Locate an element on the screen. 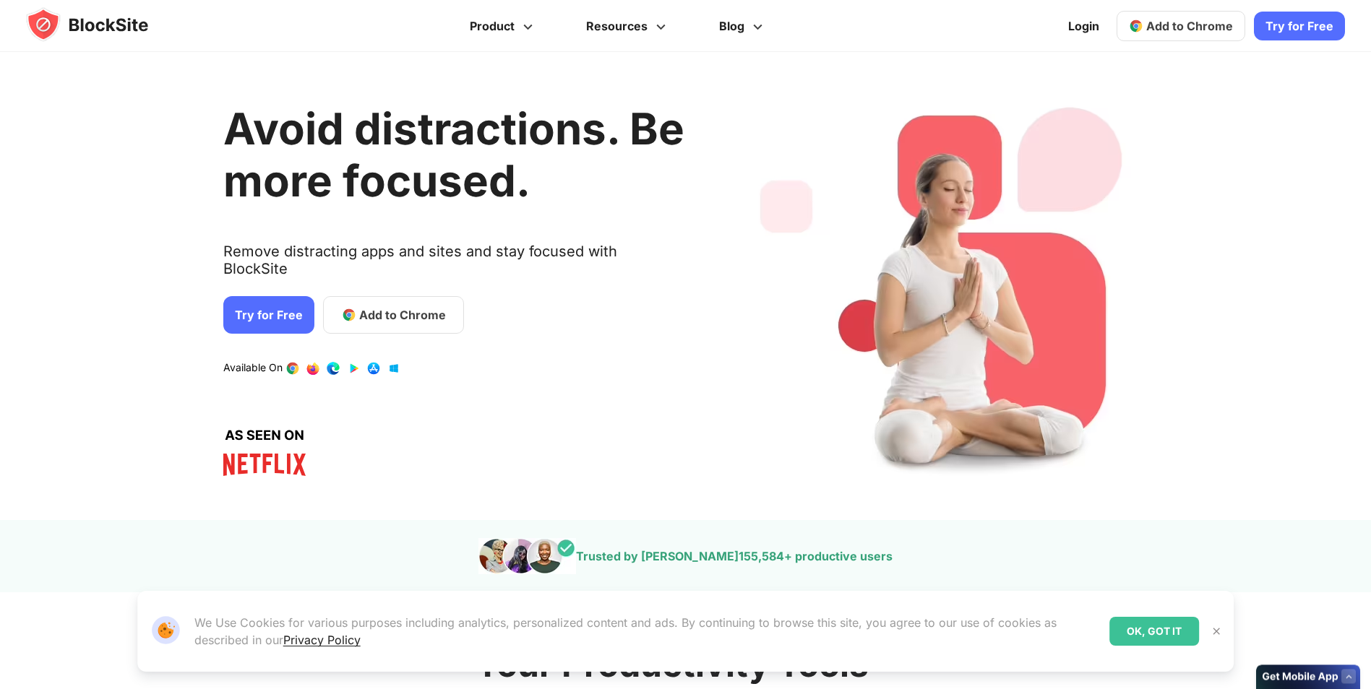  div: OK, GOT IT is located at coordinates (1154, 632).